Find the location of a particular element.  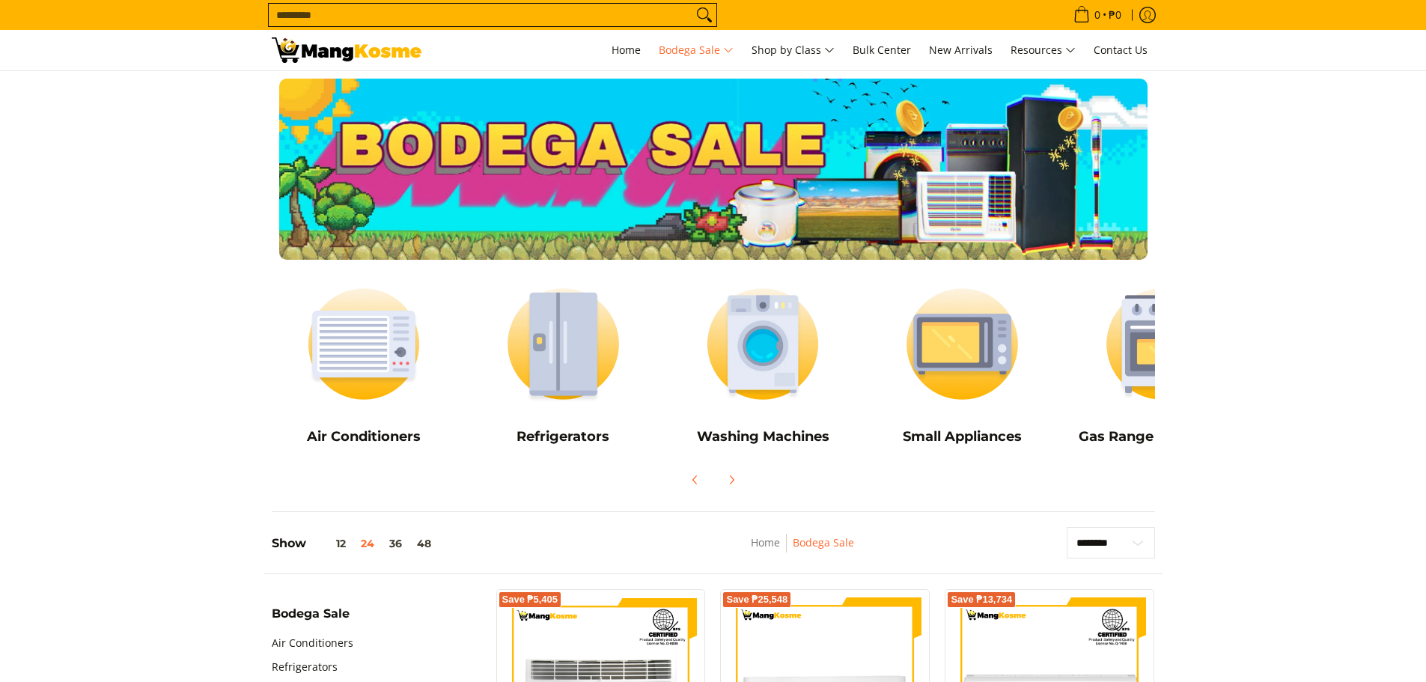

a: Air Conditioners Air Conditioners is located at coordinates (364, 365).